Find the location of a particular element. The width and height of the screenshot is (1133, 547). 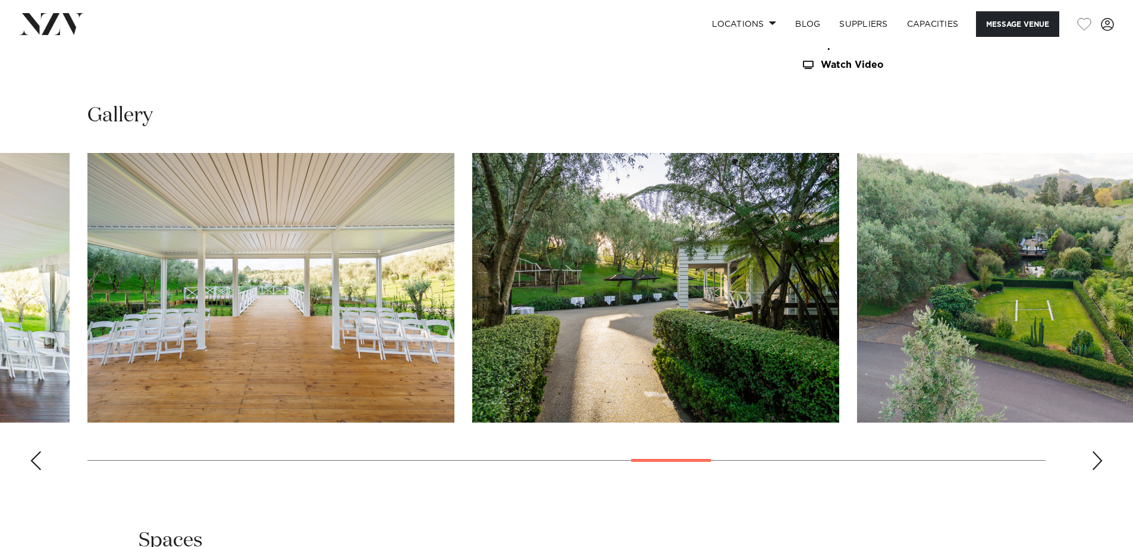

a: Watch Video is located at coordinates (898, 65).